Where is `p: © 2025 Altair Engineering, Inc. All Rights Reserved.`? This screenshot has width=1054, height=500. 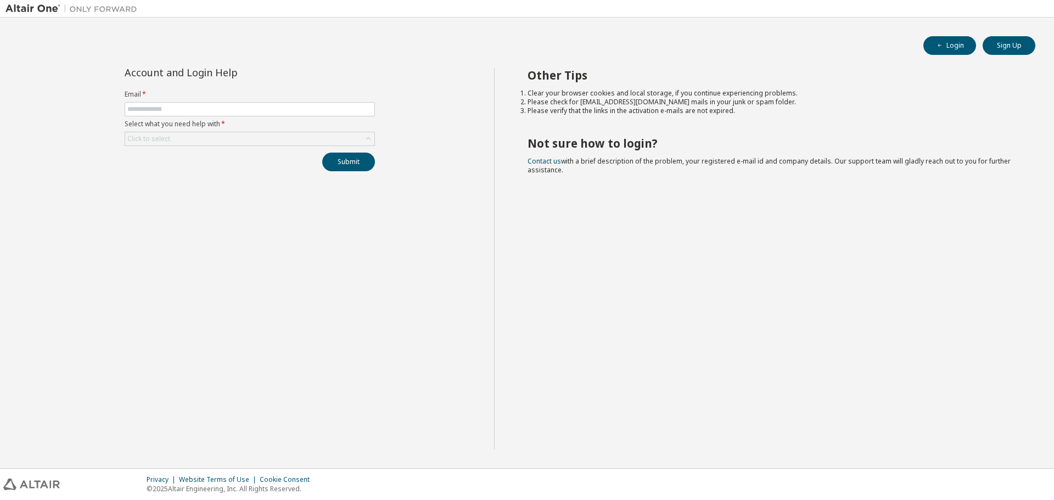
p: © 2025 Altair Engineering, Inc. All Rights Reserved. is located at coordinates (231, 489).